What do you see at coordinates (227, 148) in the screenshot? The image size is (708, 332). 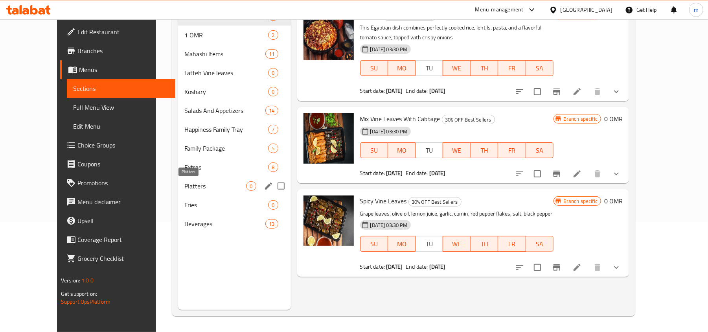 I see `div: Family Package` at bounding box center [227, 148].